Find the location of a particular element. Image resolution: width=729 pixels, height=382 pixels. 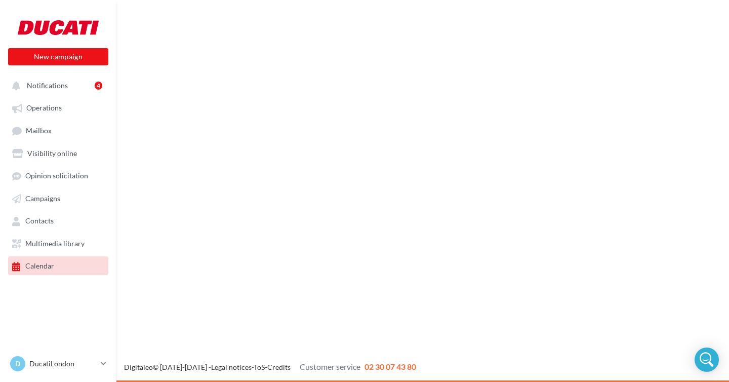

span: D is located at coordinates (18, 364).